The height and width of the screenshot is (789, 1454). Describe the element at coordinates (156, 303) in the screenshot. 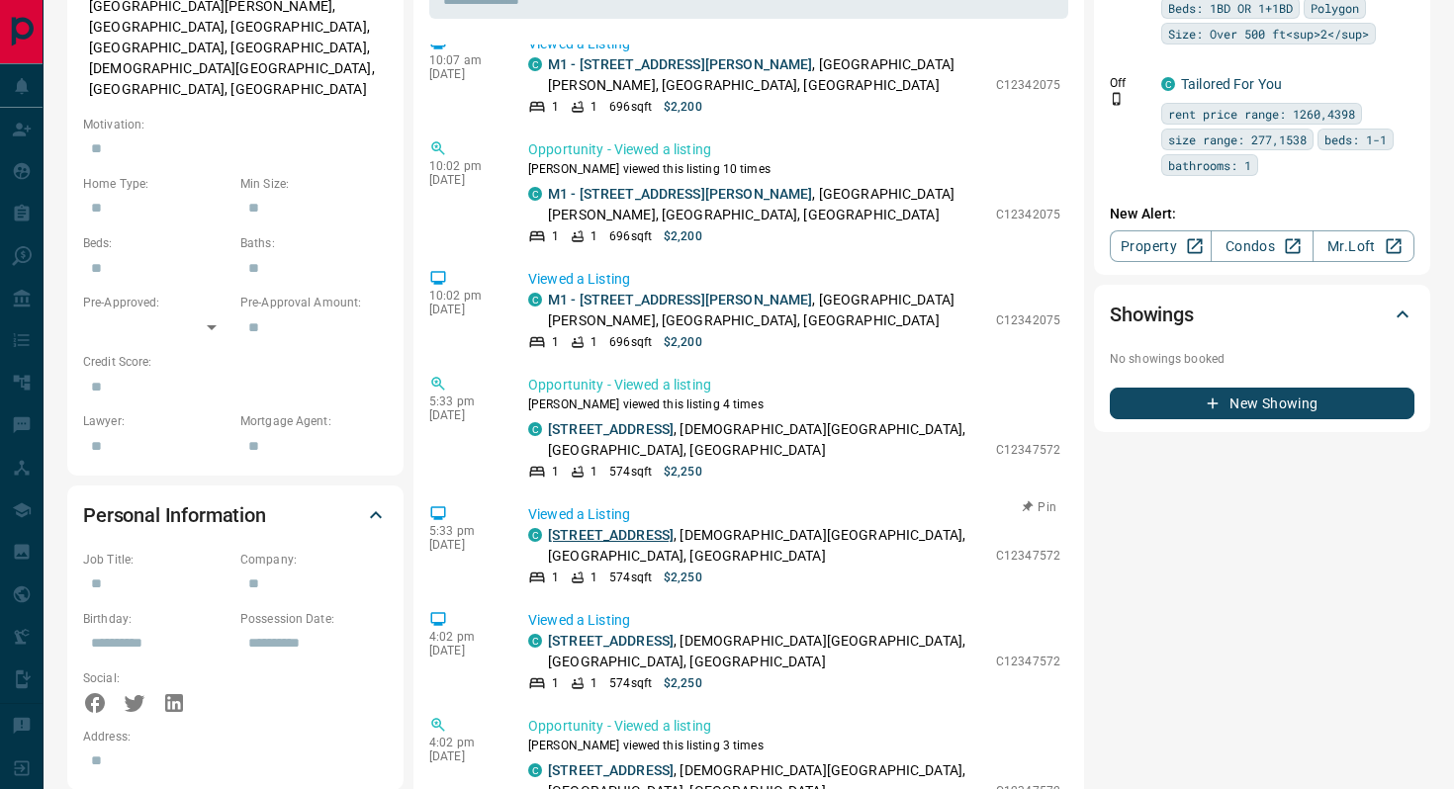

I see `p: Pre-Approved:` at that location.